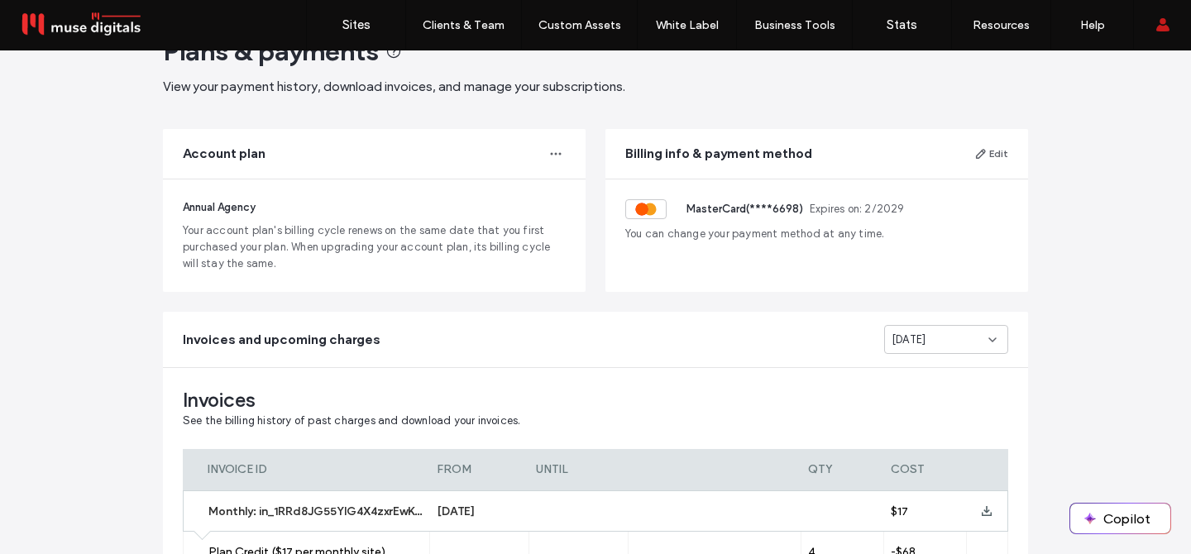 This screenshot has height=554, width=1191. Describe the element at coordinates (687, 25) in the screenshot. I see `label: White Label` at that location.